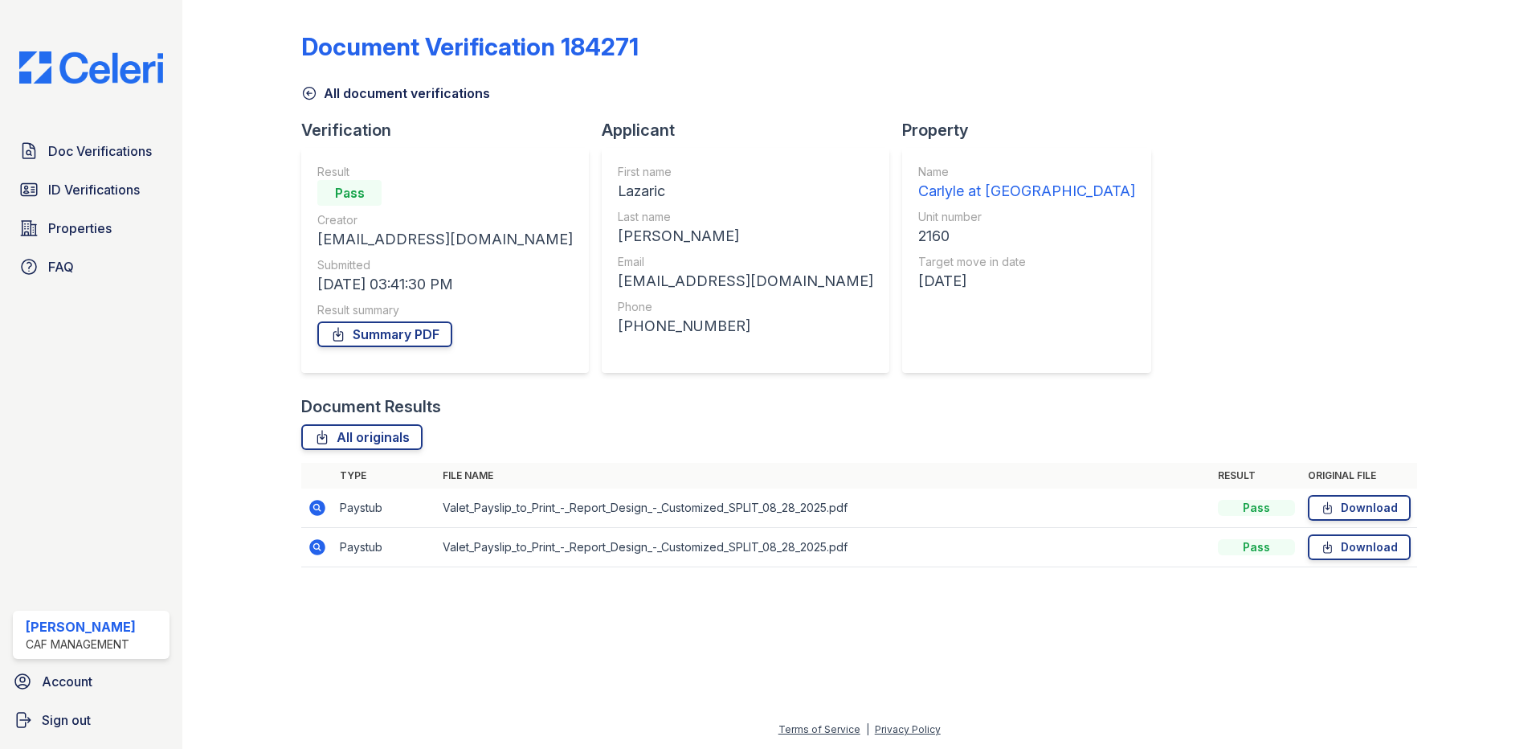 The width and height of the screenshot is (1536, 749). I want to click on div: Result, so click(445, 172).